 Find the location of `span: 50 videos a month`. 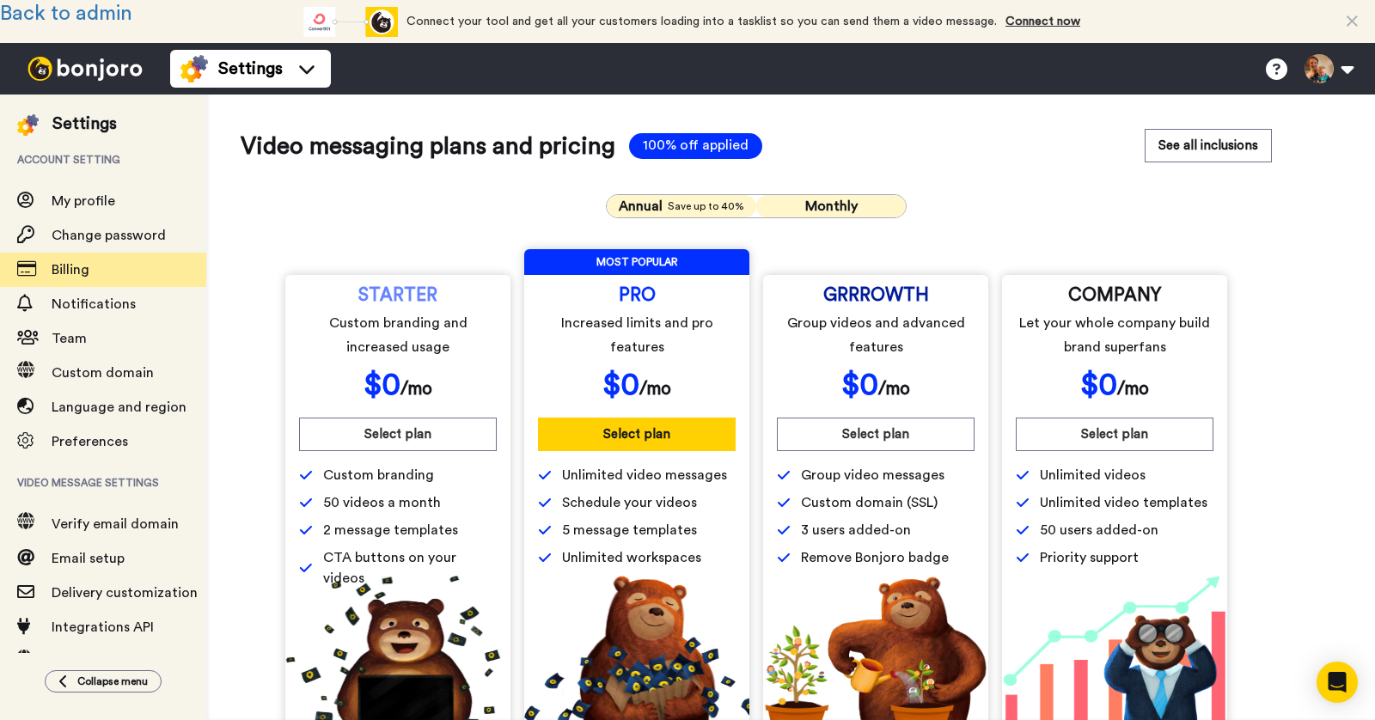

span: 50 videos a month is located at coordinates (382, 503).